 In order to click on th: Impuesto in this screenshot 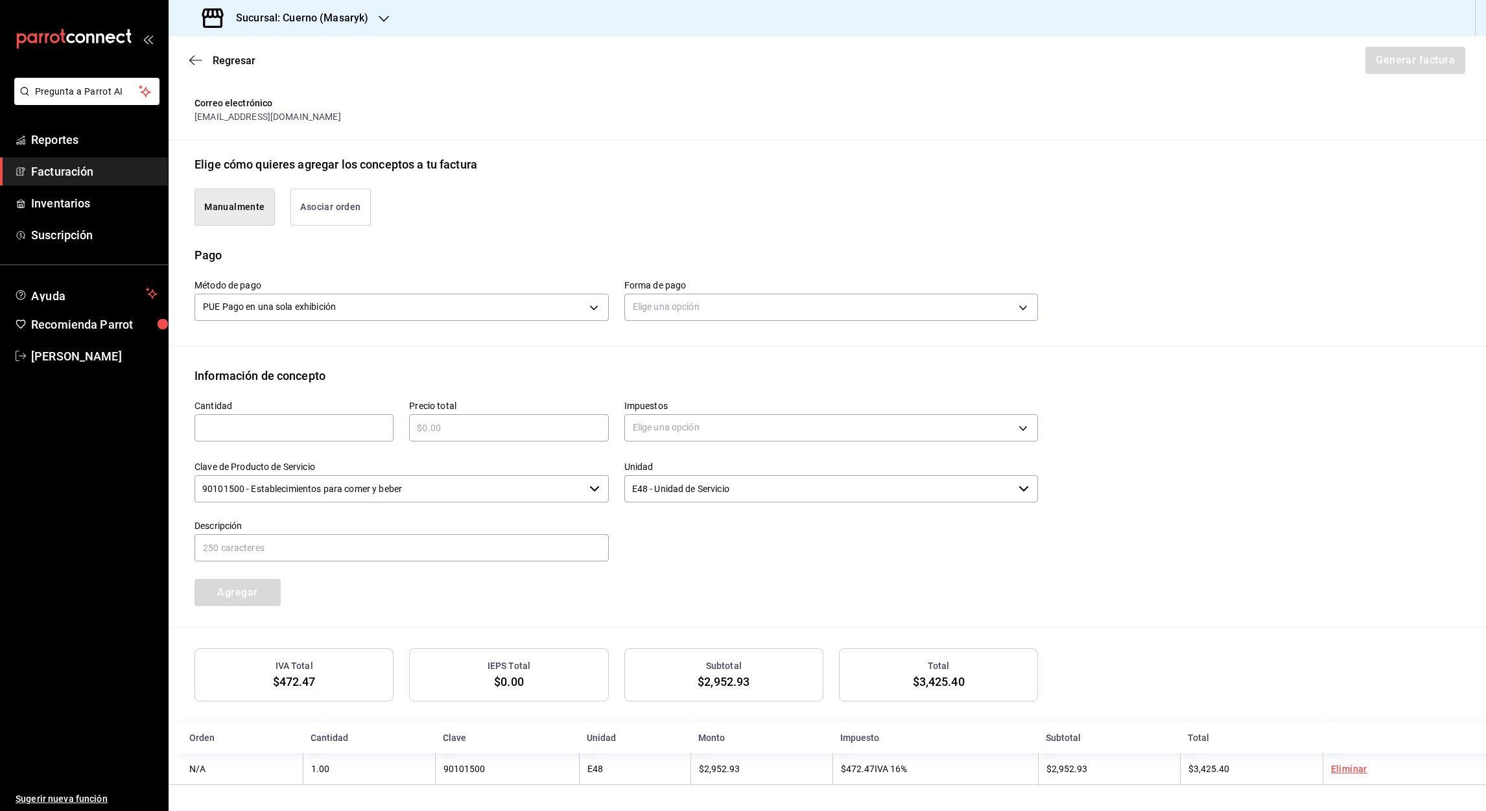, I will do `click(935, 738)`.